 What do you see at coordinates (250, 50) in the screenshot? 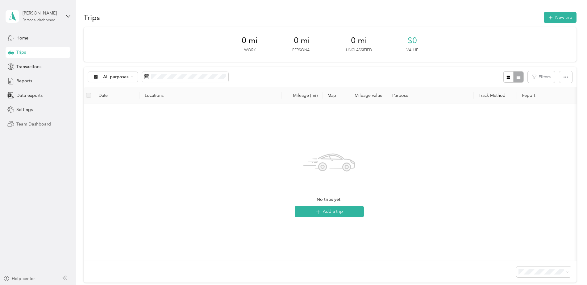
I see `p: Work` at bounding box center [250, 50].